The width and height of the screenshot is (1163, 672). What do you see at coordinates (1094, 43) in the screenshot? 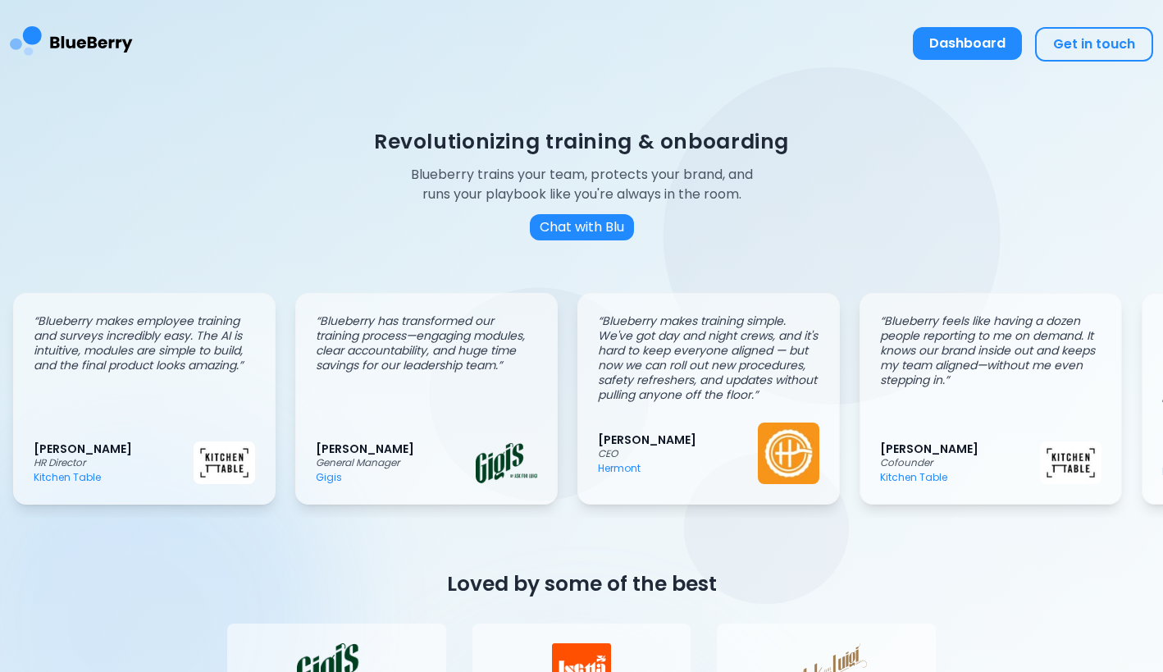
I see `span: Get in touch` at bounding box center [1094, 43].